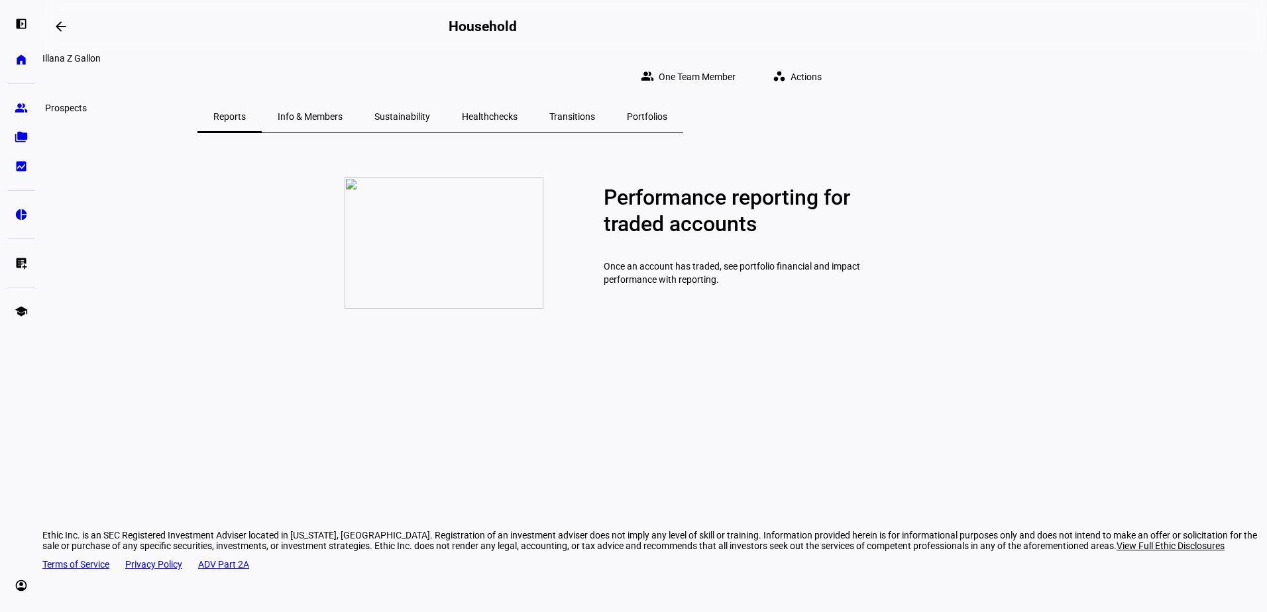  I want to click on span: Portfolios, so click(647, 117).